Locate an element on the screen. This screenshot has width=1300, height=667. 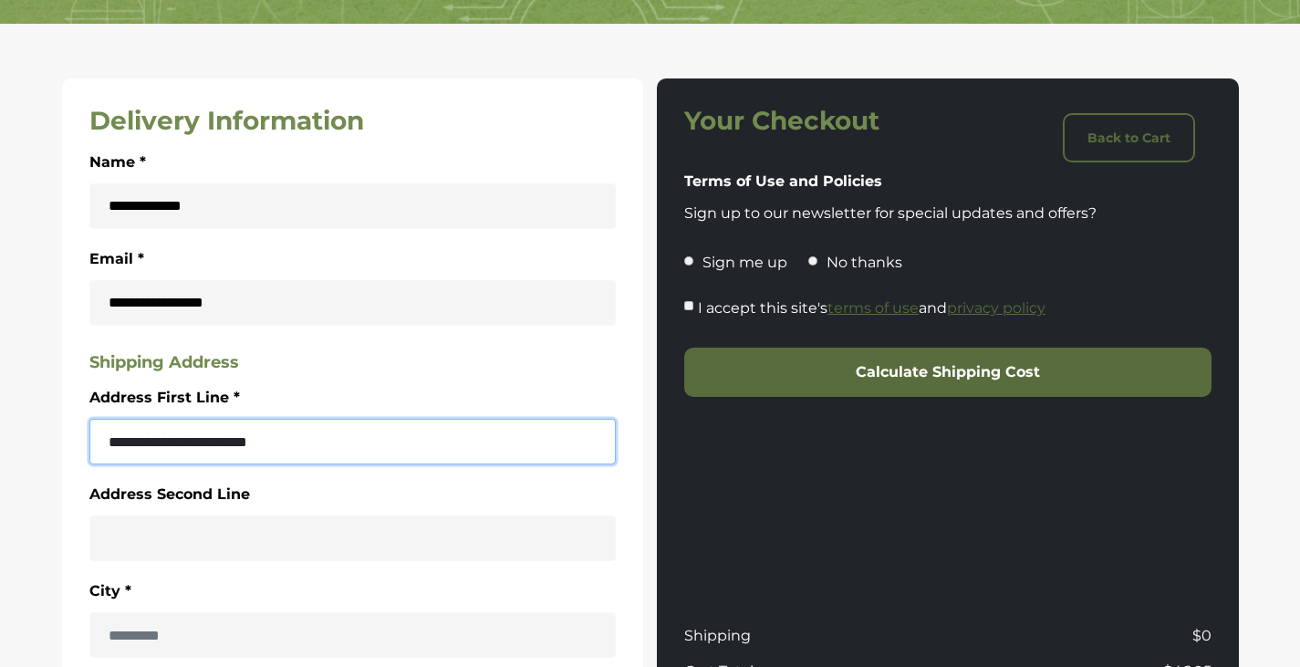
p: Sign up to our newsletter for special updates and offers? is located at coordinates (948, 214).